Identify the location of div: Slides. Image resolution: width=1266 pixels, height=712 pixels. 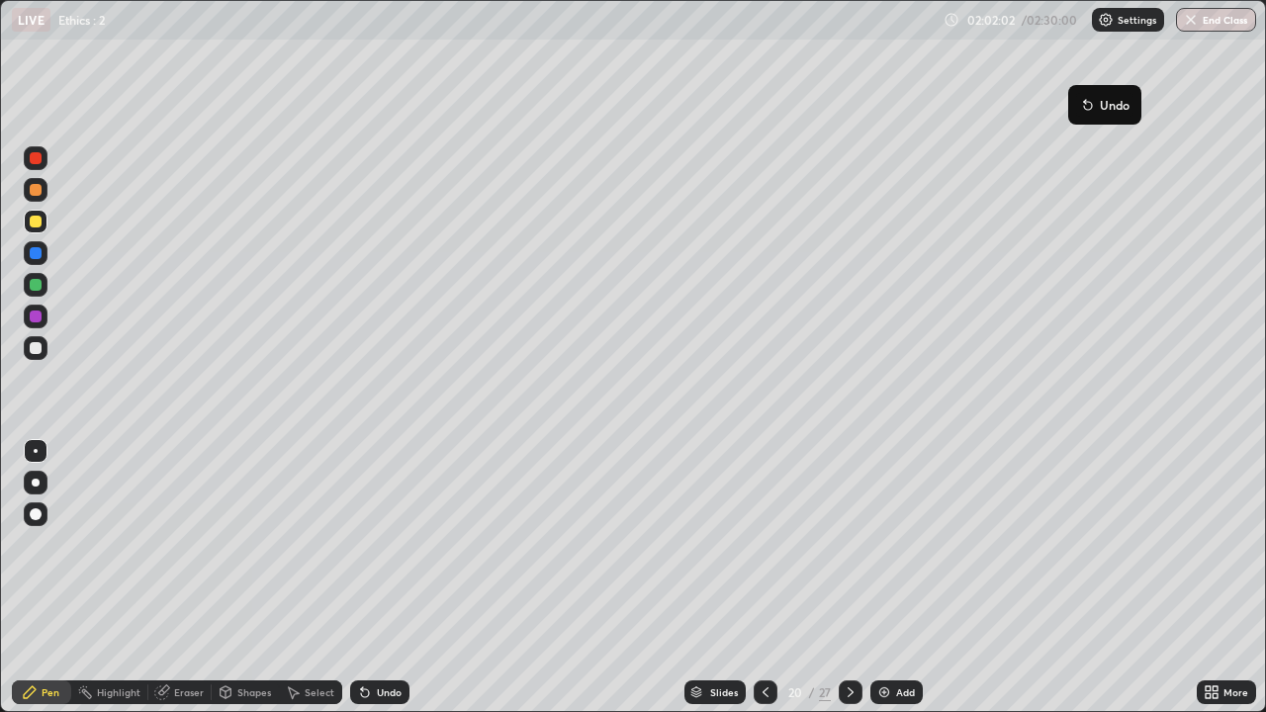
(724, 692).